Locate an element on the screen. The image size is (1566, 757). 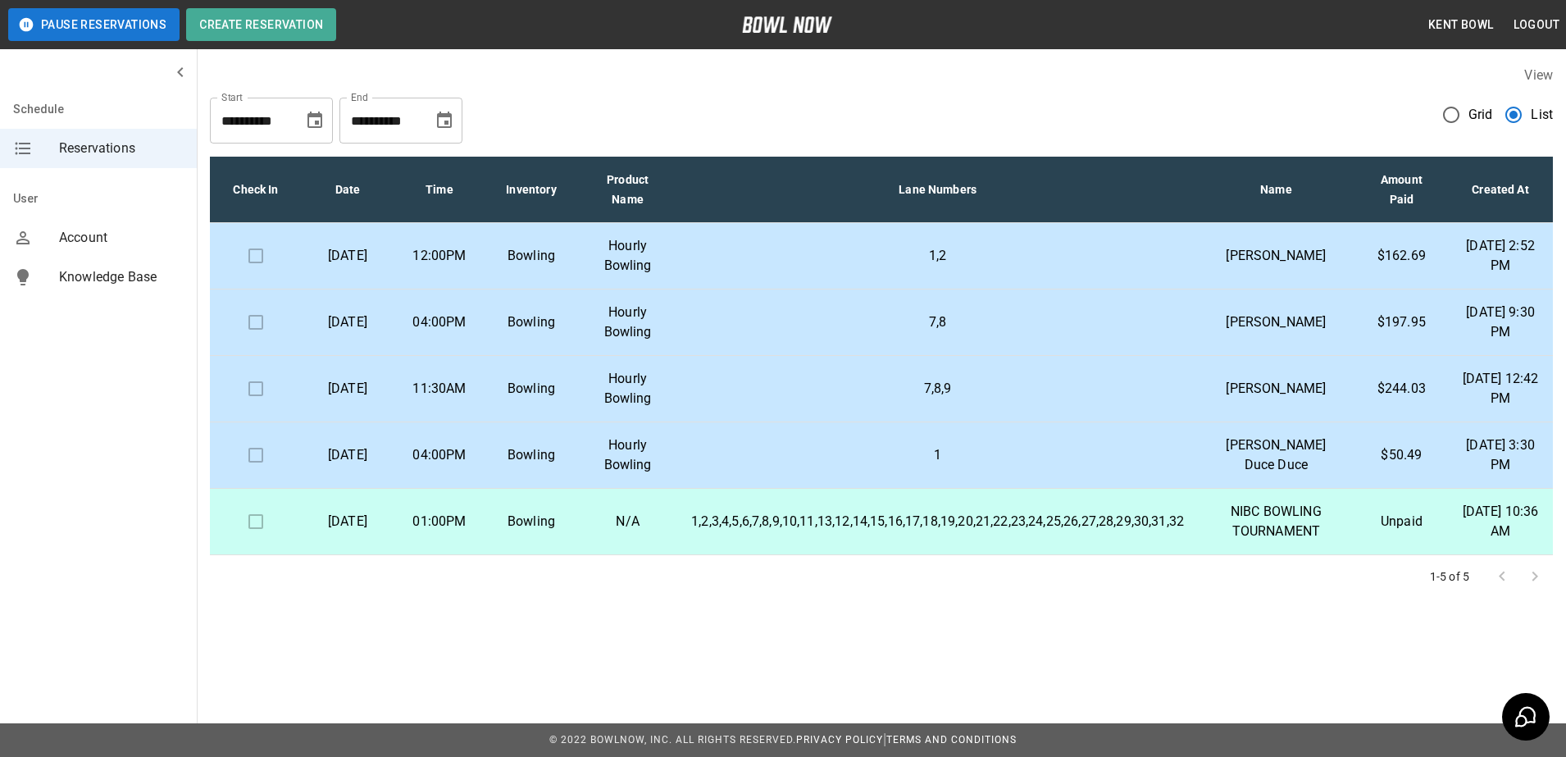
button: Pause Reservations is located at coordinates (93, 25).